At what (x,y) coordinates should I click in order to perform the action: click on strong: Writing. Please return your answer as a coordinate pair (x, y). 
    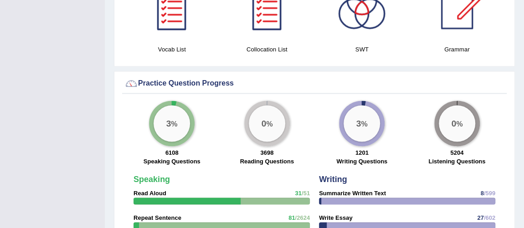
    Looking at the image, I should click on (333, 180).